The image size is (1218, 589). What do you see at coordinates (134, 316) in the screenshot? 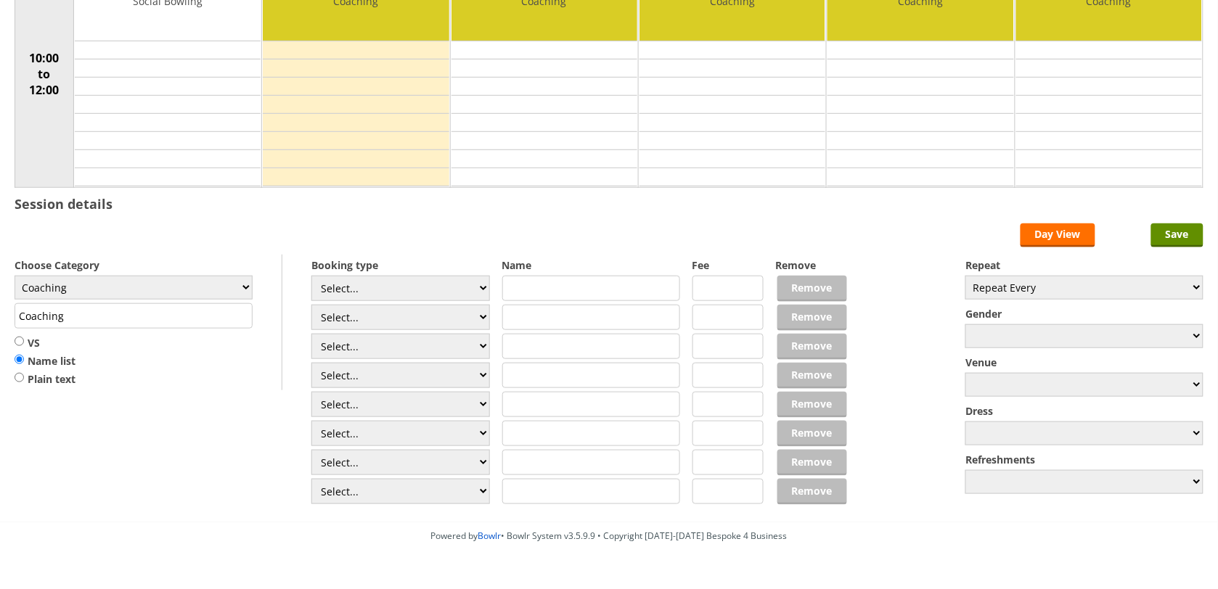
I see `input: Title/Description` at bounding box center [134, 316].